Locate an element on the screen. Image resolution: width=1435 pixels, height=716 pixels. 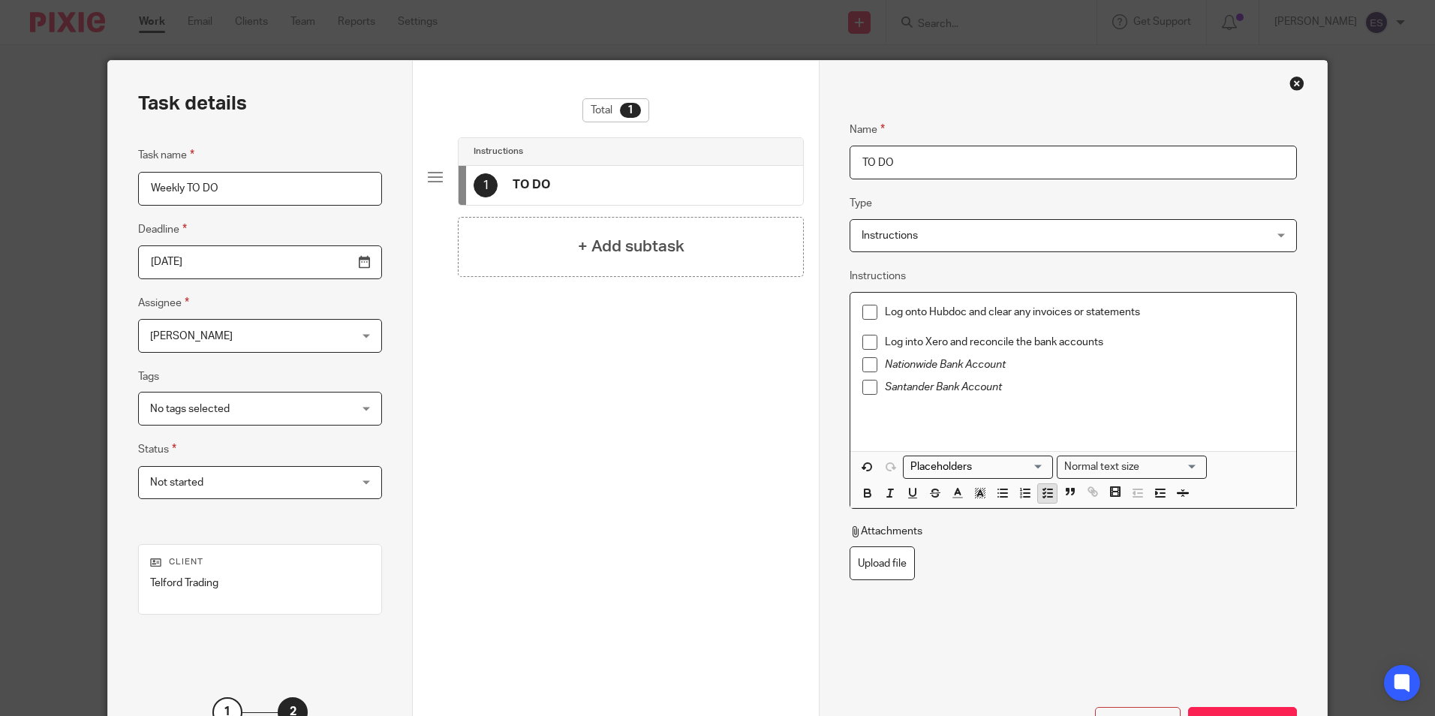
div: Close this dialog window is located at coordinates (1297, 83).